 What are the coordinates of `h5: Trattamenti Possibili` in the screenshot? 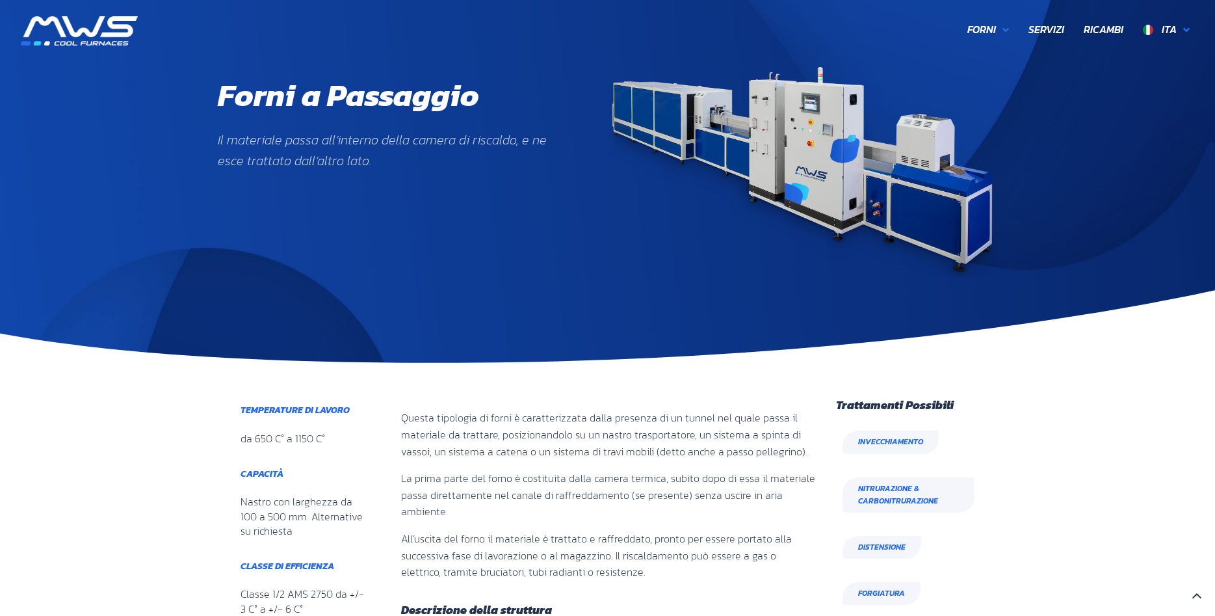 It's located at (908, 405).